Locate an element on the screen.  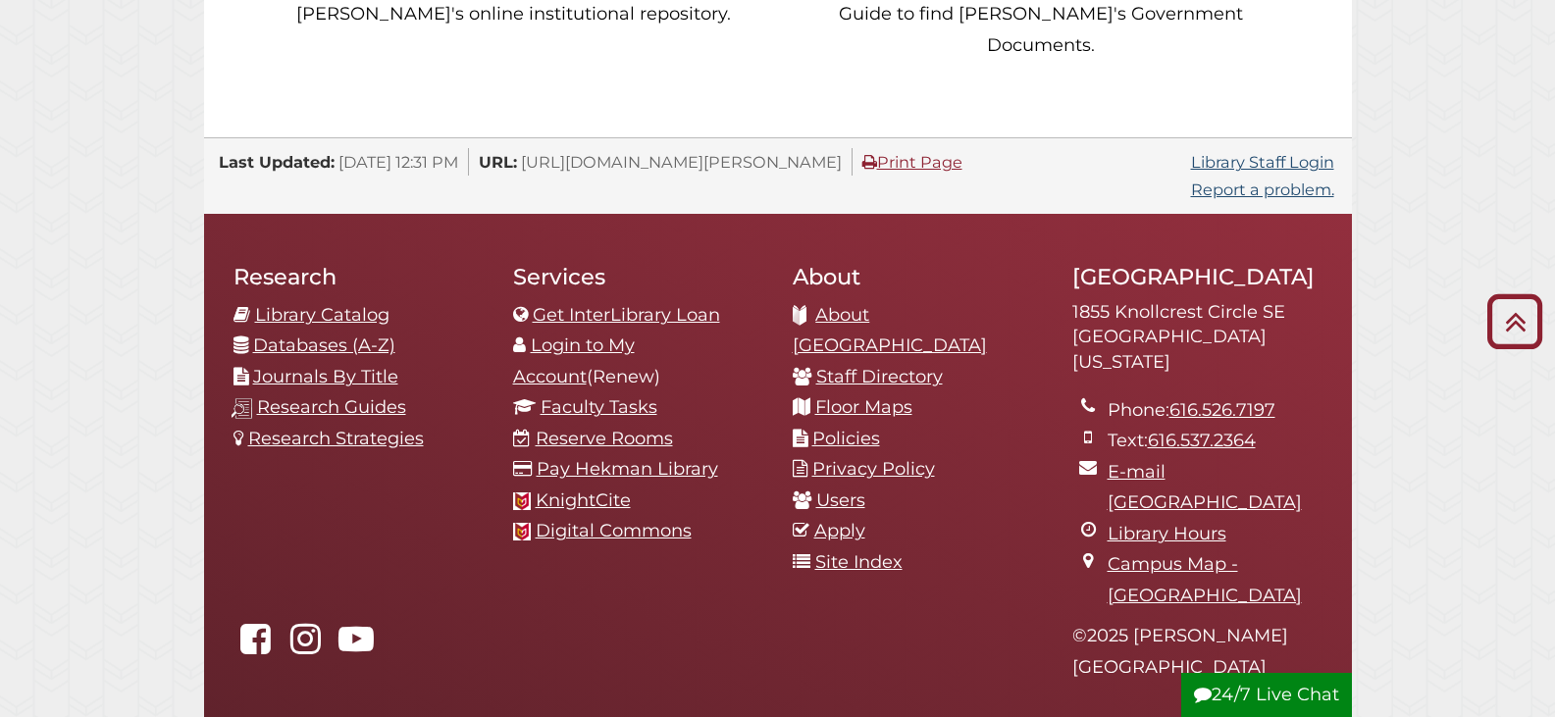
a: Privacy Policy is located at coordinates (873, 469).